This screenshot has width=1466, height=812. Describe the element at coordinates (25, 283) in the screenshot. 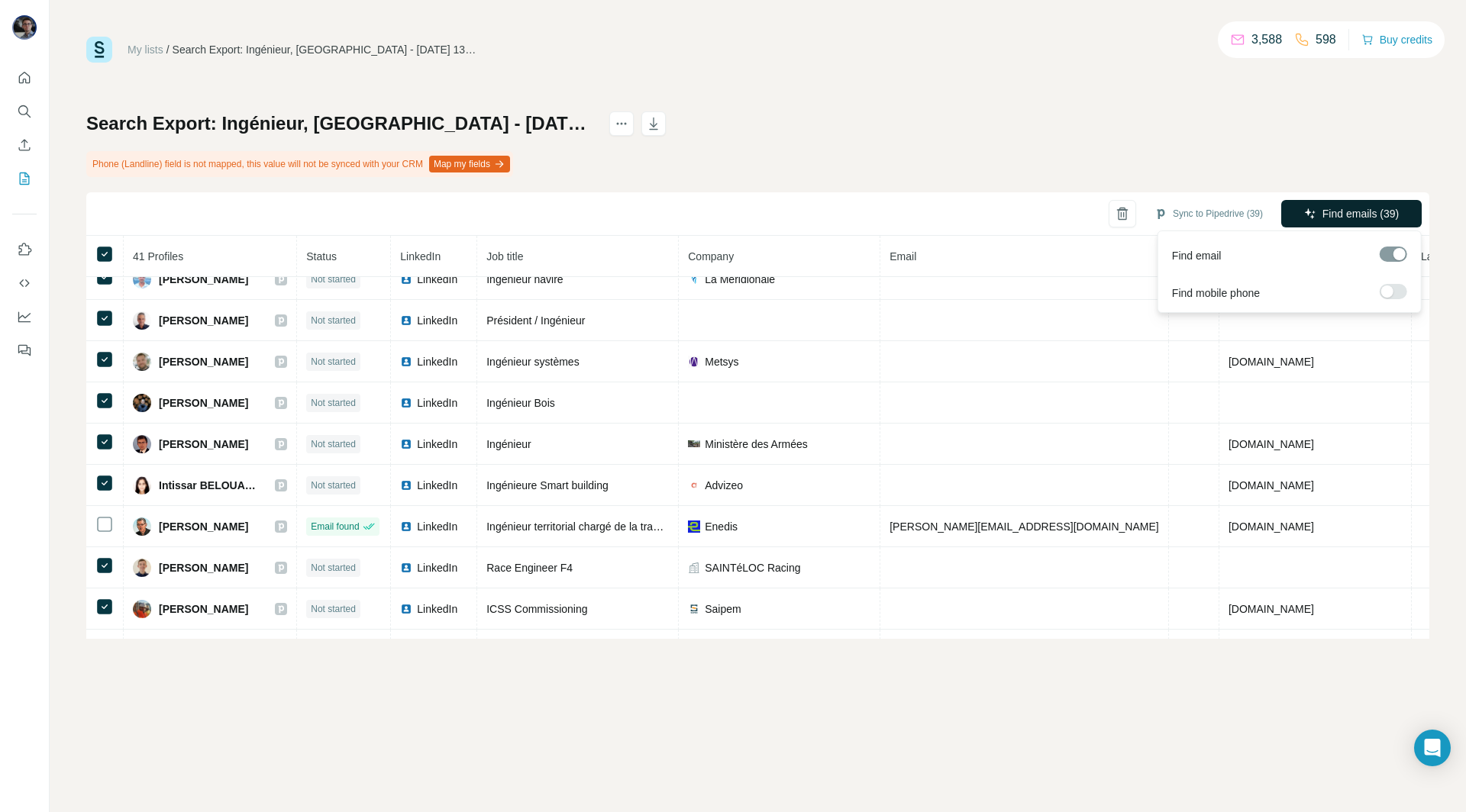

I see `button: Use Surfe API` at that location.